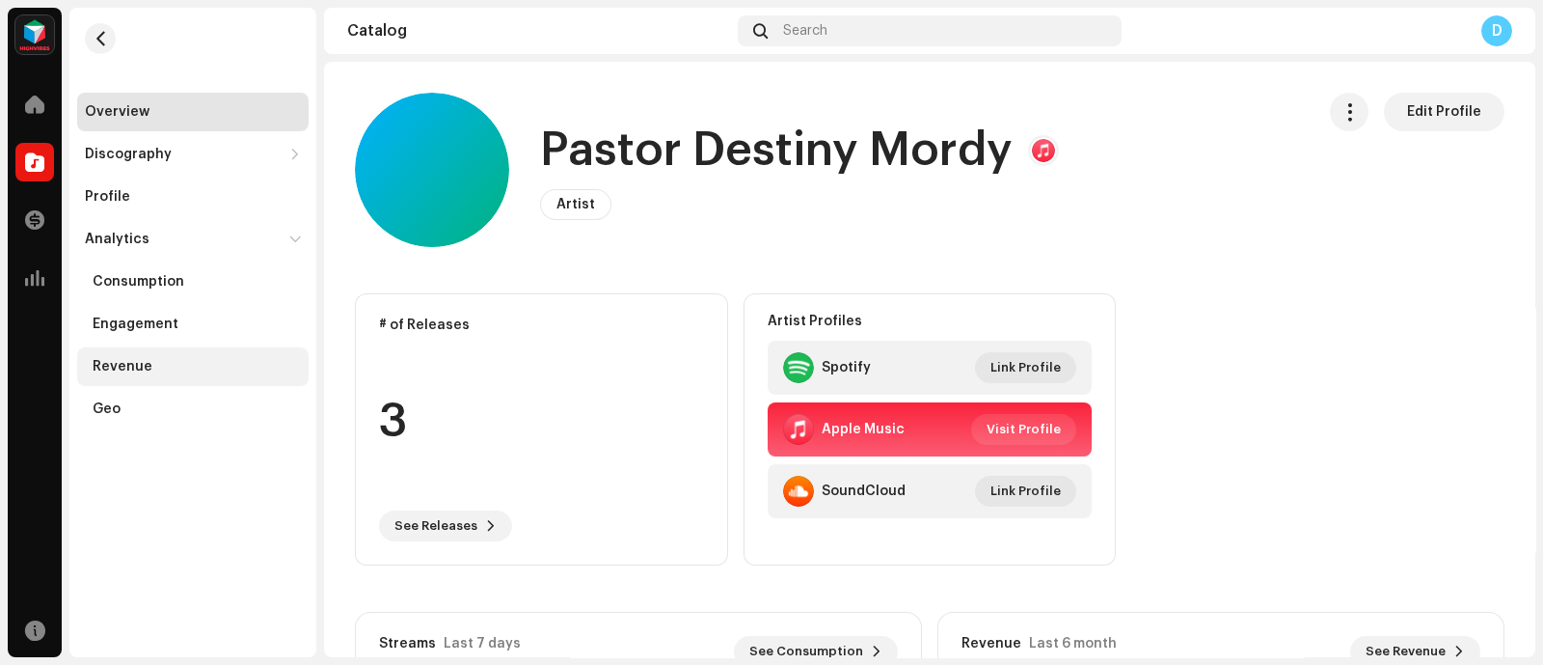 The image size is (1543, 665). Describe the element at coordinates (541, 325) in the screenshot. I see `div: # of Releases` at that location.